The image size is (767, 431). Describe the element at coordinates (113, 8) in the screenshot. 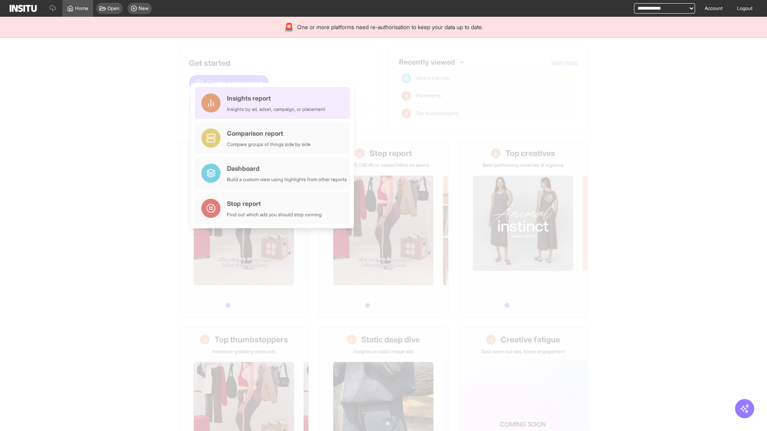

I see `span: Open` at that location.